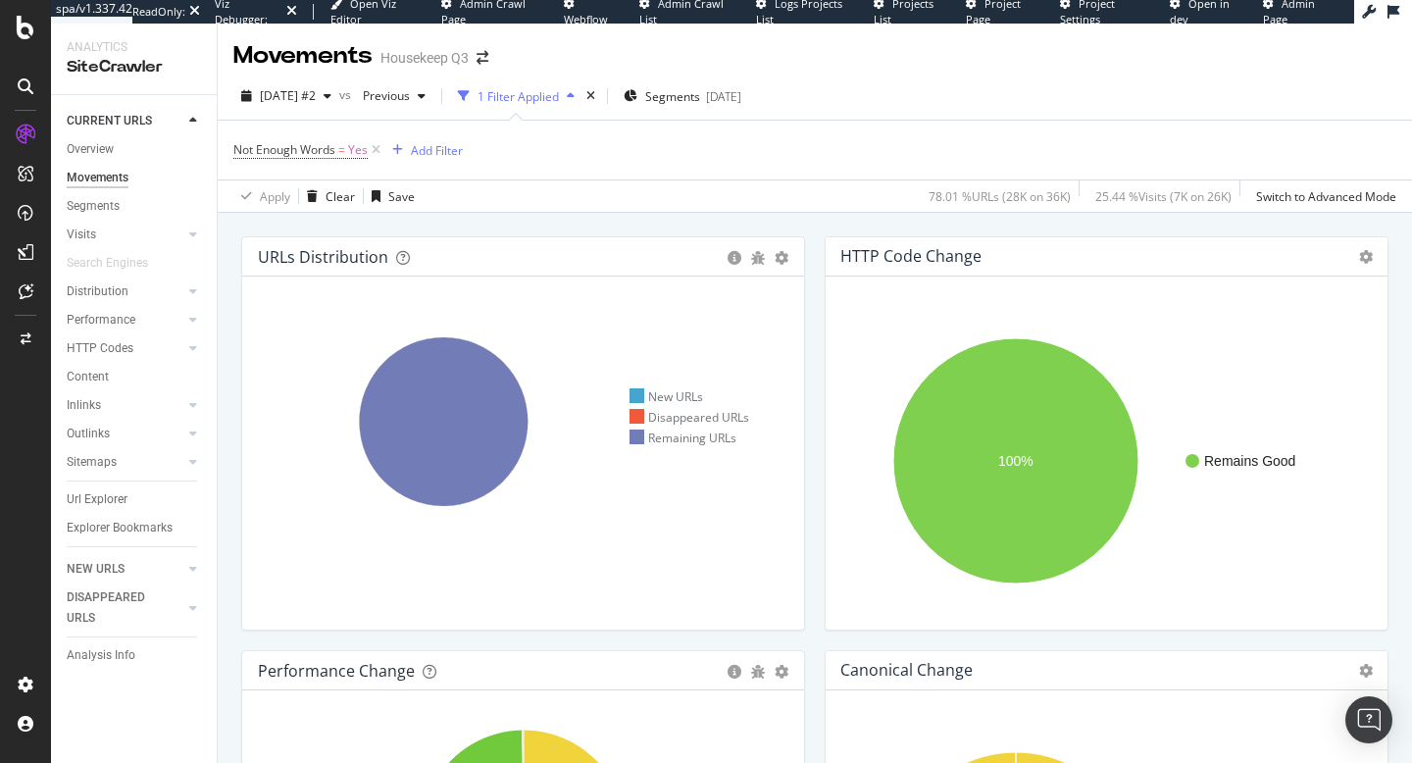  I want to click on span: Previous, so click(382, 95).